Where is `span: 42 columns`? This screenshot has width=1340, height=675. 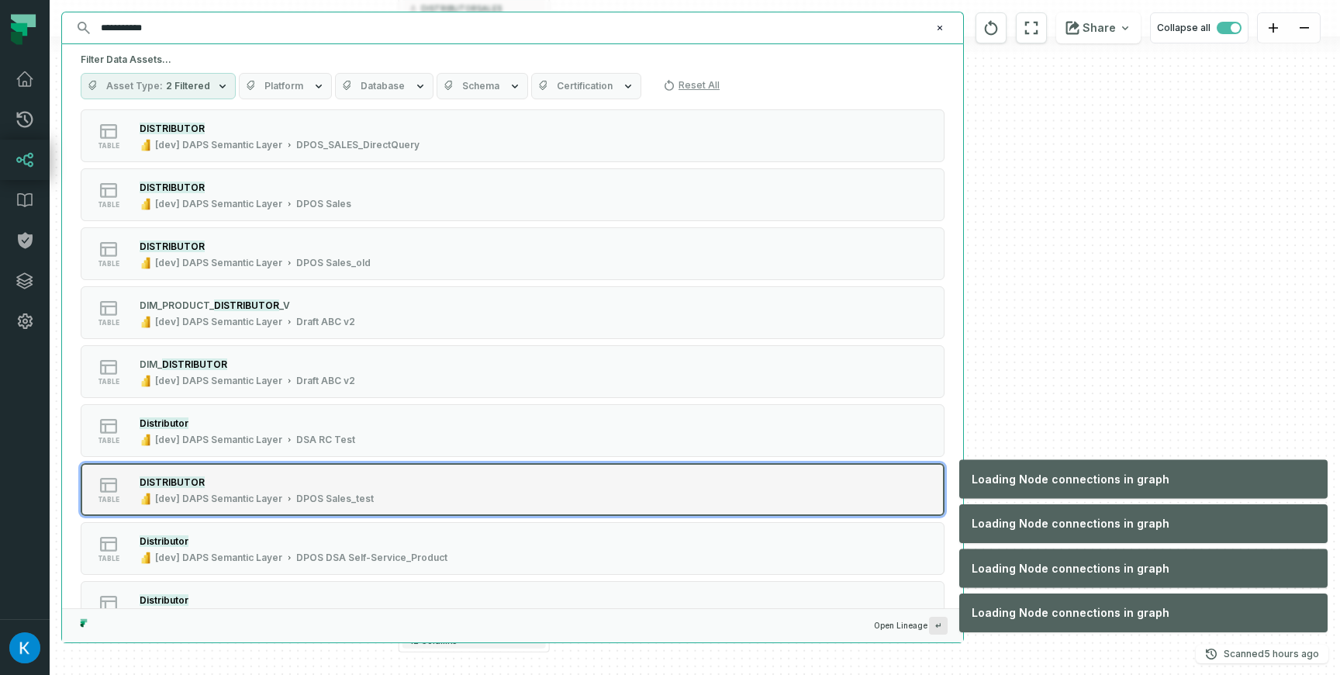 span: 42 columns is located at coordinates (433, 641).